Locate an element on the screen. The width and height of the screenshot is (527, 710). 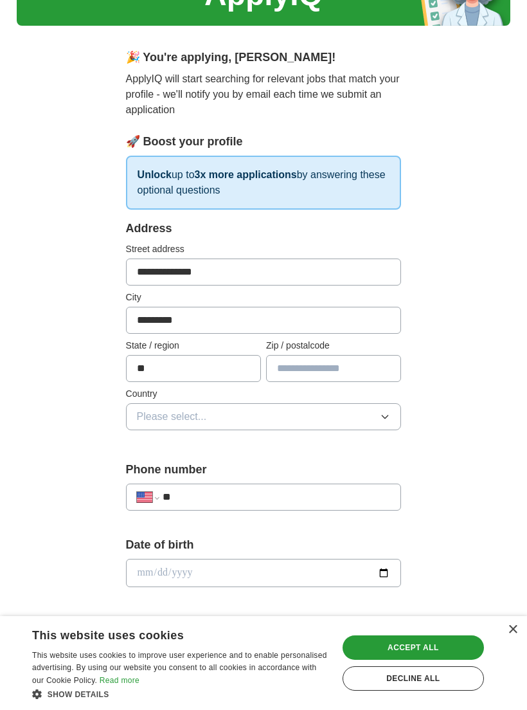
label: State / region is located at coordinates (194, 345).